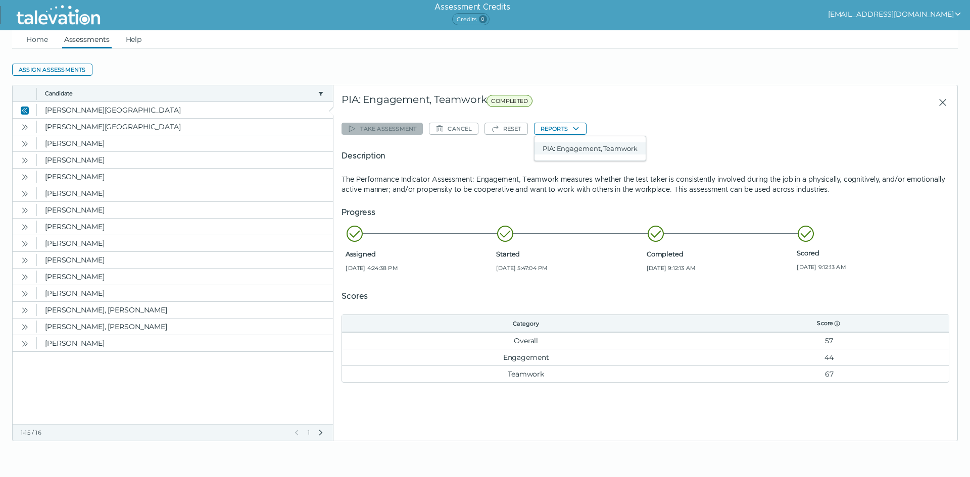 This screenshot has height=477, width=970. I want to click on img: Talevation_Logo_Transparent_white.png, so click(58, 15).